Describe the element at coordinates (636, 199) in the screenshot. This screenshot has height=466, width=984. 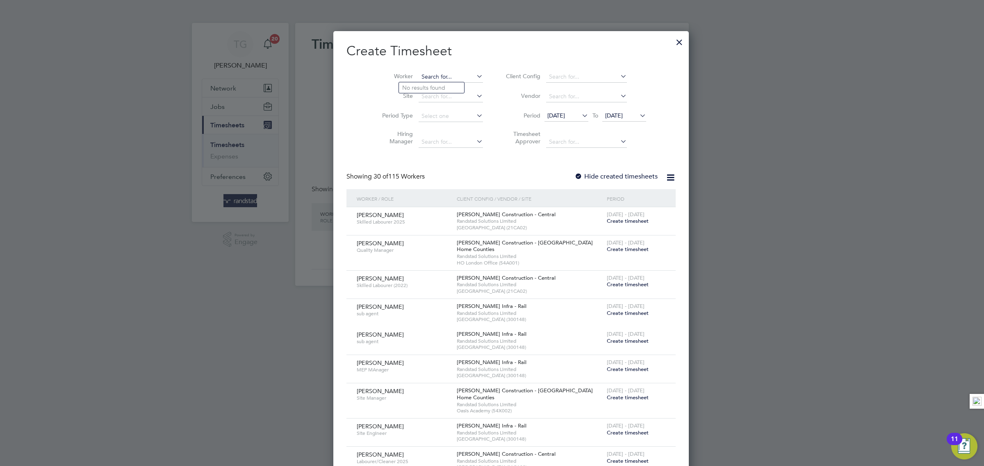
I see `div: Period` at that location.